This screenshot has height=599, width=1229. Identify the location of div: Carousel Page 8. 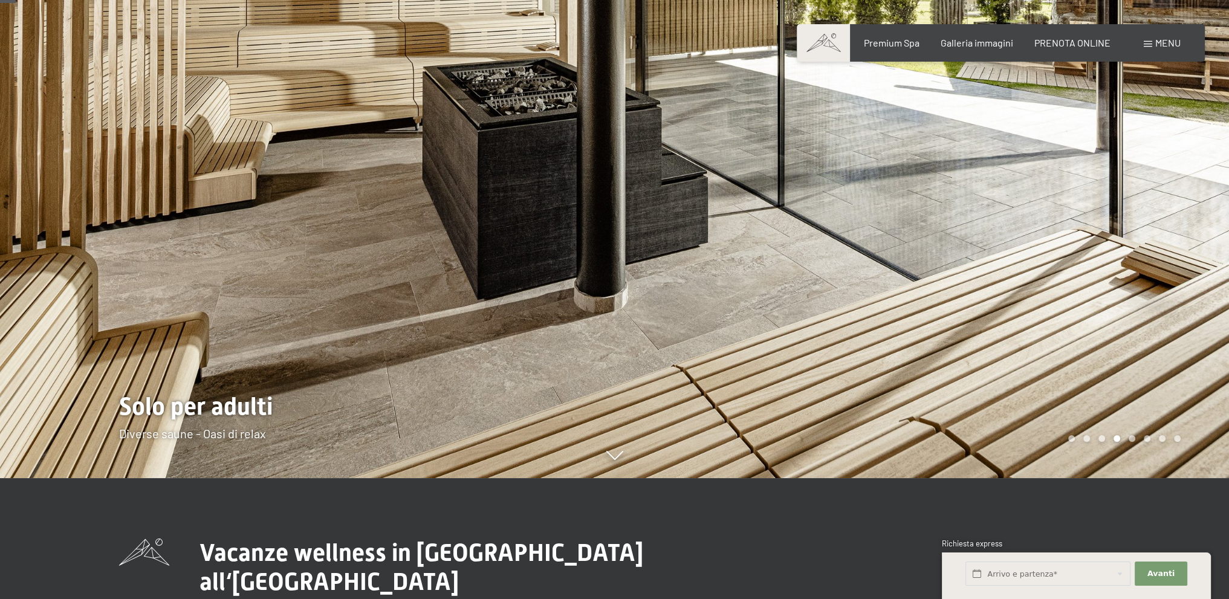
(1177, 438).